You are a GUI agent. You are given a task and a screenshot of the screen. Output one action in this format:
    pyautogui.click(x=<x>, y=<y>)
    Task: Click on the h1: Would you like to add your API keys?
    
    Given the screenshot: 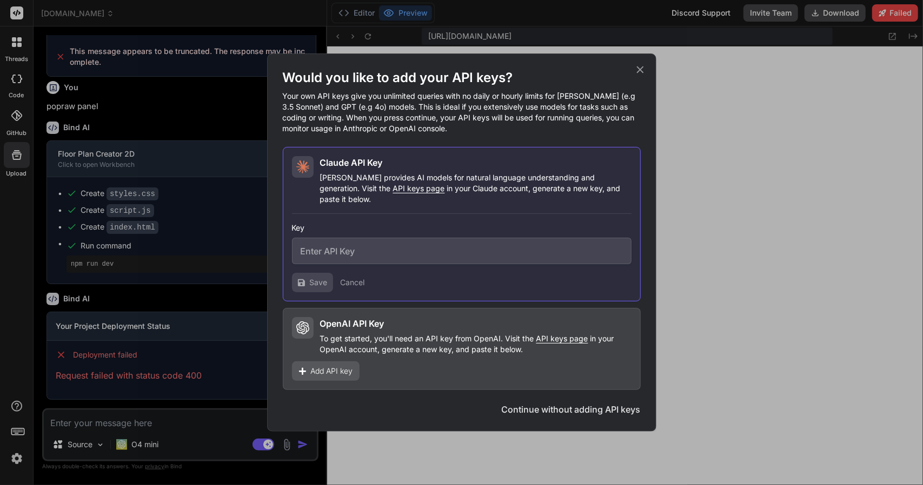 What is the action you would take?
    pyautogui.click(x=462, y=78)
    